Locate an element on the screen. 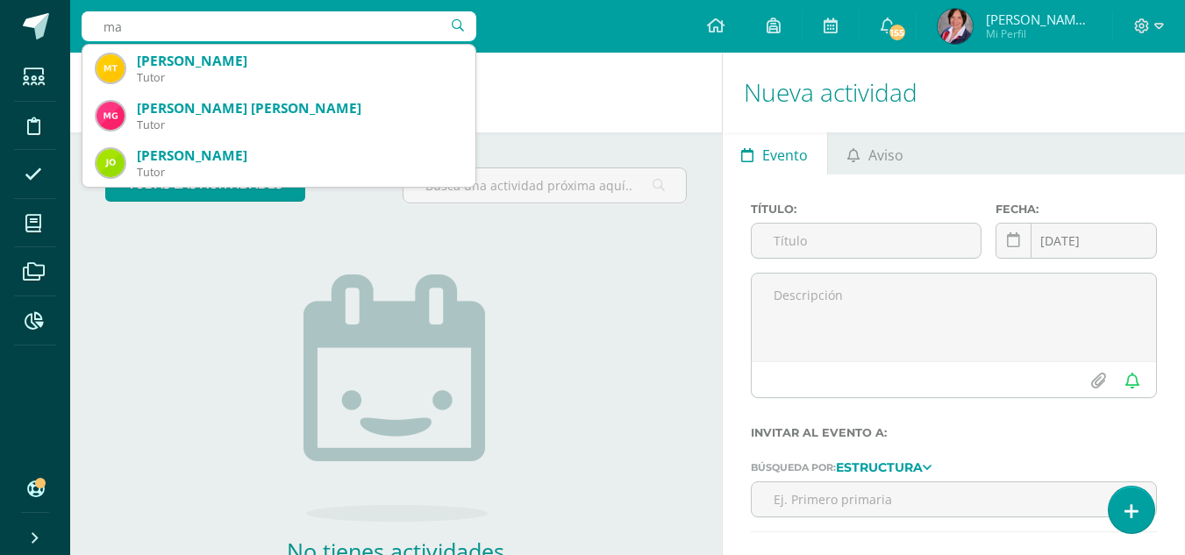 The image size is (1185, 555). label: Título: is located at coordinates (866, 209).